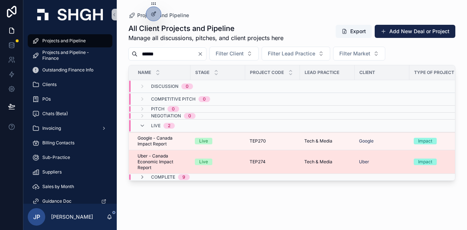 The width and height of the screenshot is (467, 230). What do you see at coordinates (49, 85) in the screenshot?
I see `span: Clients` at bounding box center [49, 85].